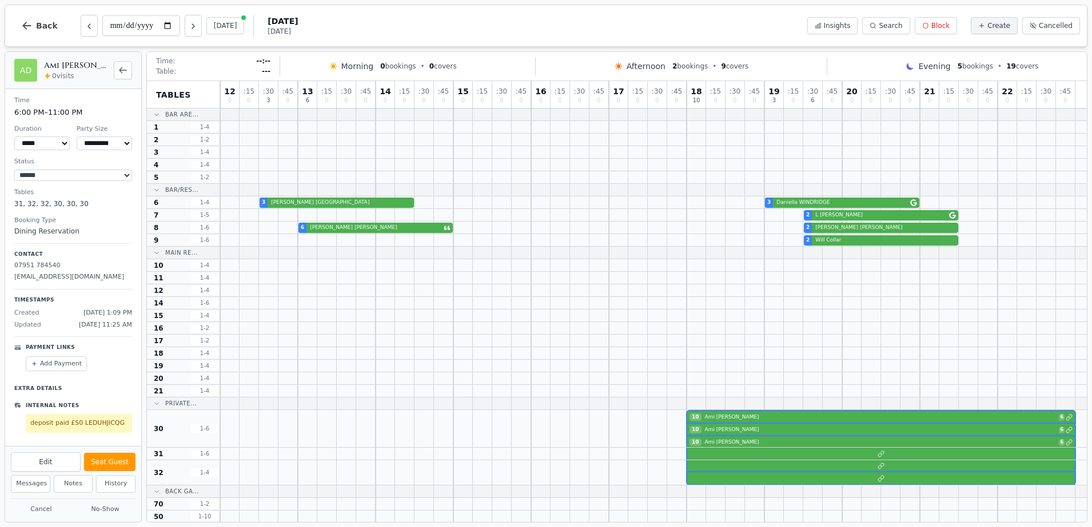 The image size is (1092, 527). What do you see at coordinates (936, 26) in the screenshot?
I see `button: Block` at bounding box center [936, 26].